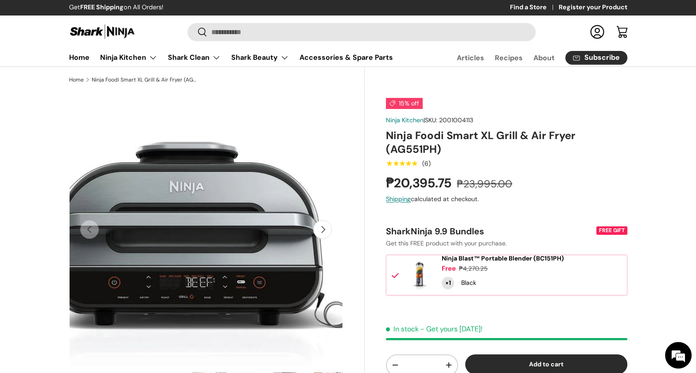  What do you see at coordinates (473, 269) in the screenshot?
I see `div: ₱4,270.25` at bounding box center [473, 269].